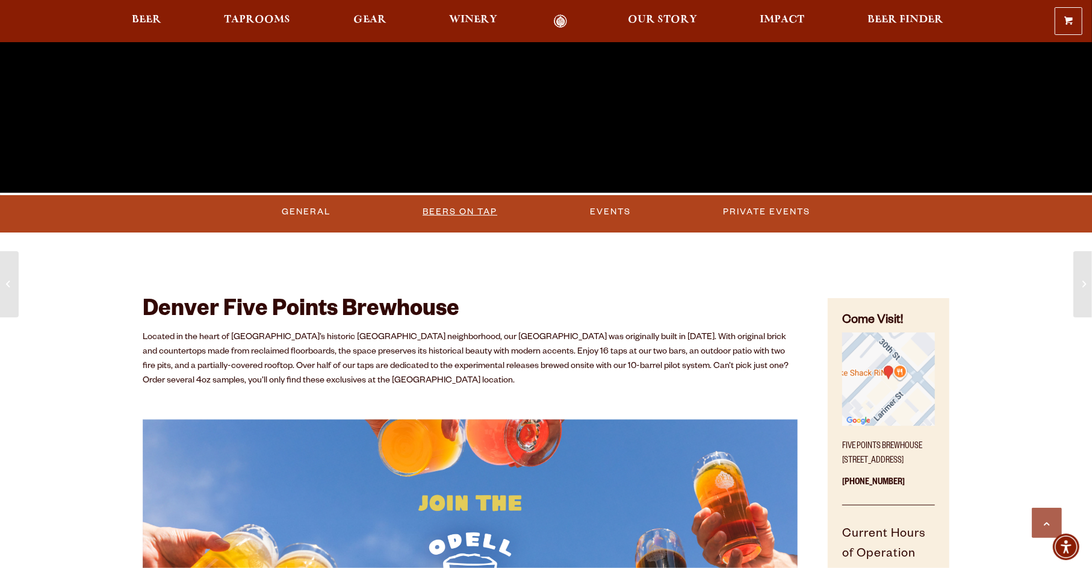 Image resolution: width=1092 pixels, height=568 pixels. What do you see at coordinates (146, 21) in the screenshot?
I see `a: Beer` at bounding box center [146, 21].